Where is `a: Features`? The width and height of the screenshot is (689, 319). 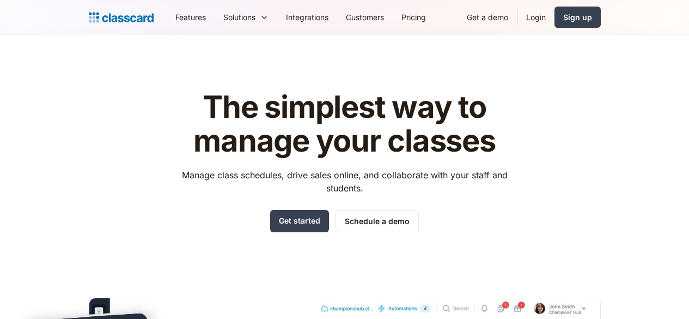
a: Features is located at coordinates (191, 17).